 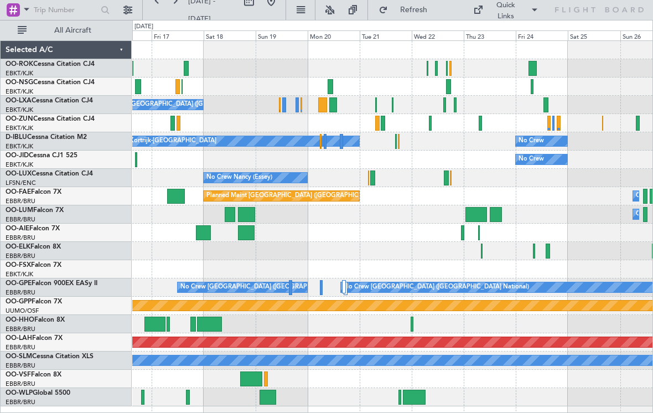 What do you see at coordinates (34, 302) in the screenshot?
I see `a: OO-GPPFalcon 7X` at bounding box center [34, 302].